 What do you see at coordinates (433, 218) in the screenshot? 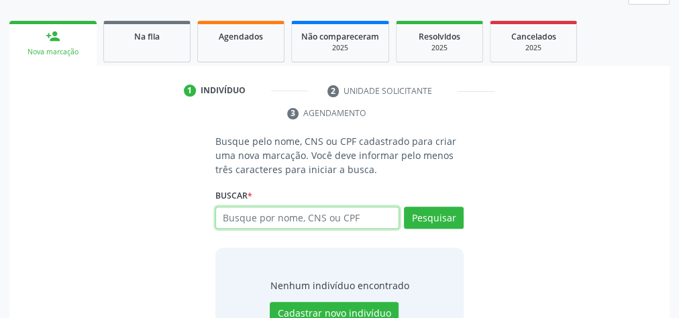
I see `button: Pesquisar` at bounding box center [433, 218].